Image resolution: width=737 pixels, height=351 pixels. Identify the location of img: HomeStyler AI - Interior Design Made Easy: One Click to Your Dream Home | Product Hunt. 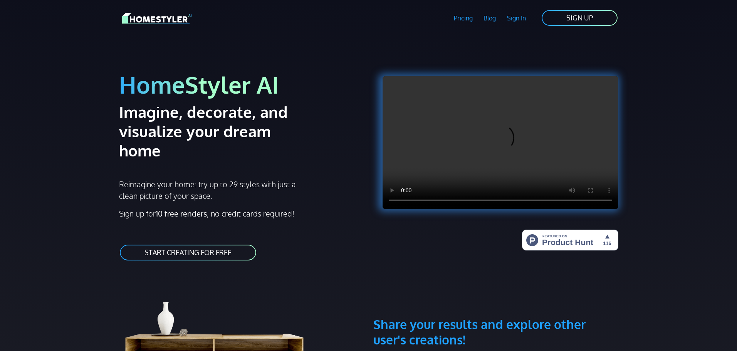
(570, 240).